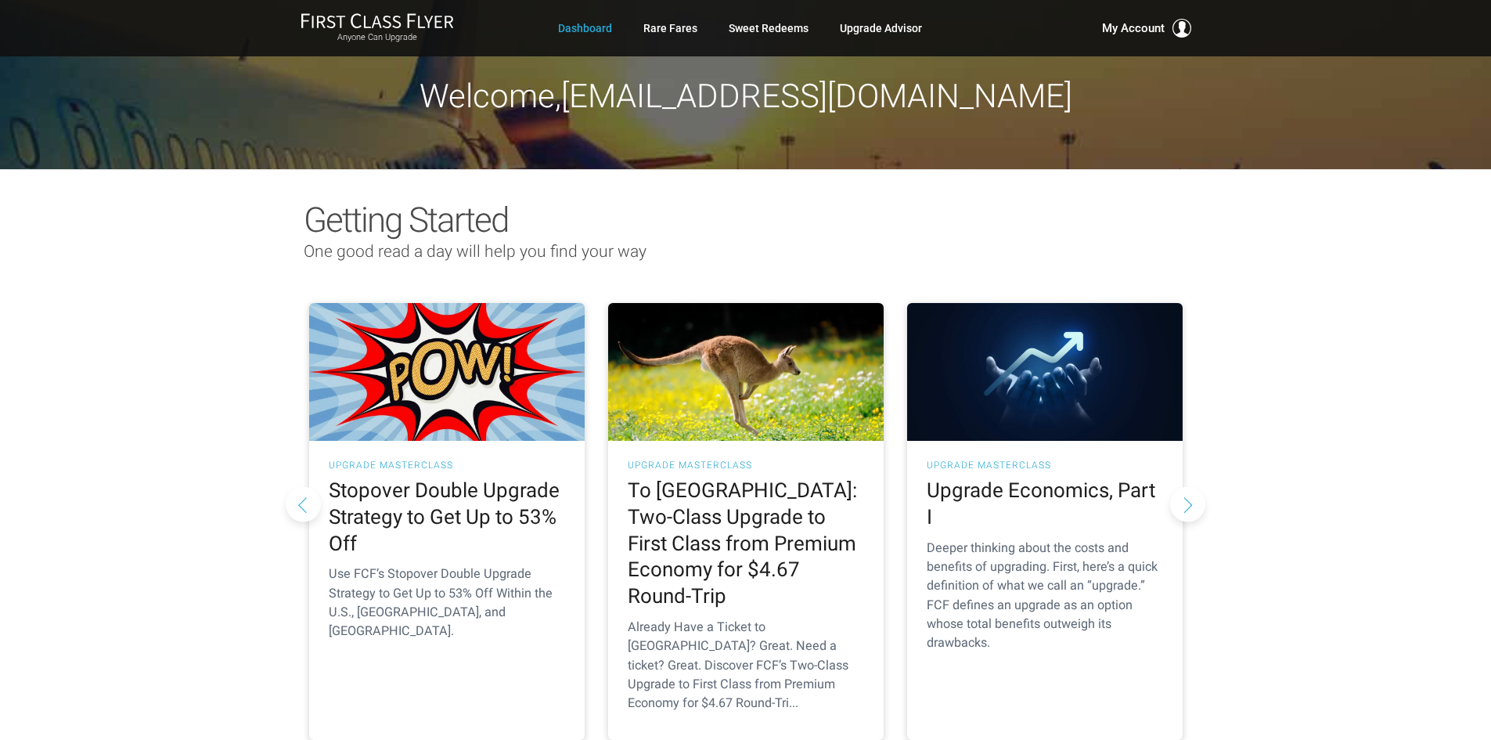  I want to click on button: Next slide, so click(1188, 503).